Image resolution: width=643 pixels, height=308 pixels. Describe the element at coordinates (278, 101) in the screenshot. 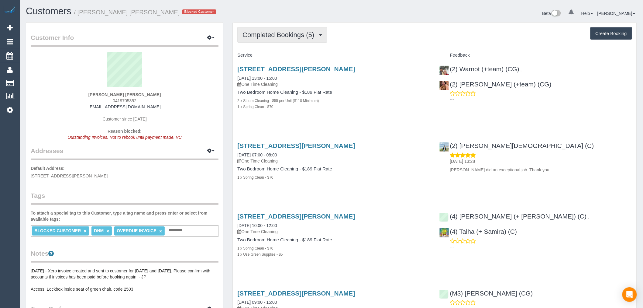

I see `small: 2 x Steam Cleaning - $55 per Unit ($110 Minimum)` at that location.